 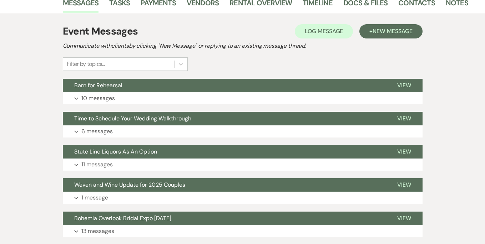 I want to click on span: Barn for Rehearsal, so click(x=98, y=85).